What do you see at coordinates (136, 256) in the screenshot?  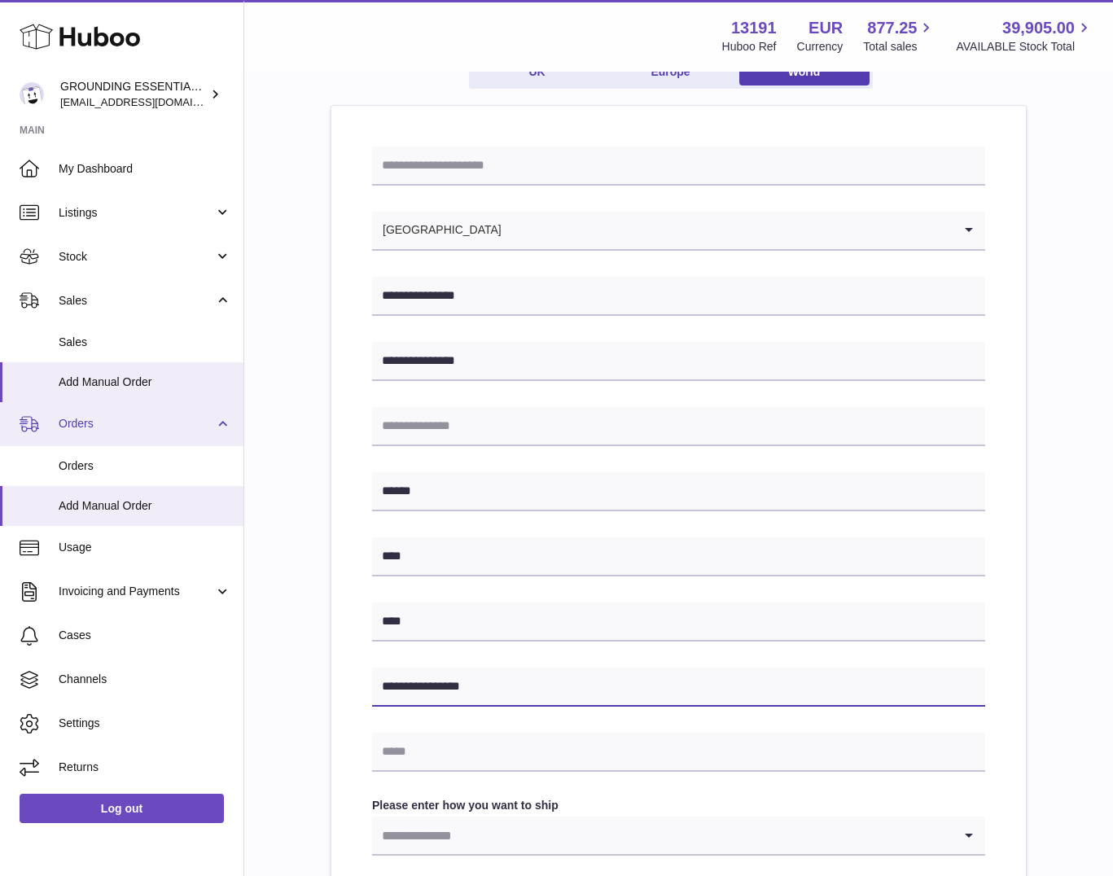 I see `span: Stock` at bounding box center [136, 256].